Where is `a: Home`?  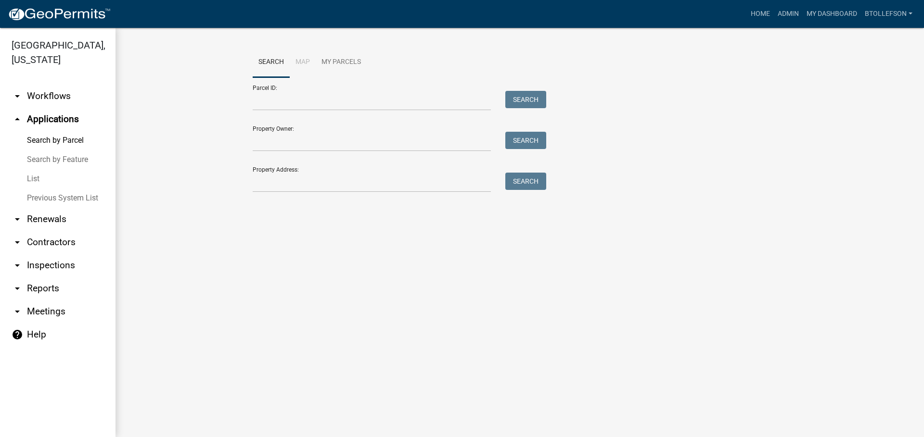 a: Home is located at coordinates (760, 14).